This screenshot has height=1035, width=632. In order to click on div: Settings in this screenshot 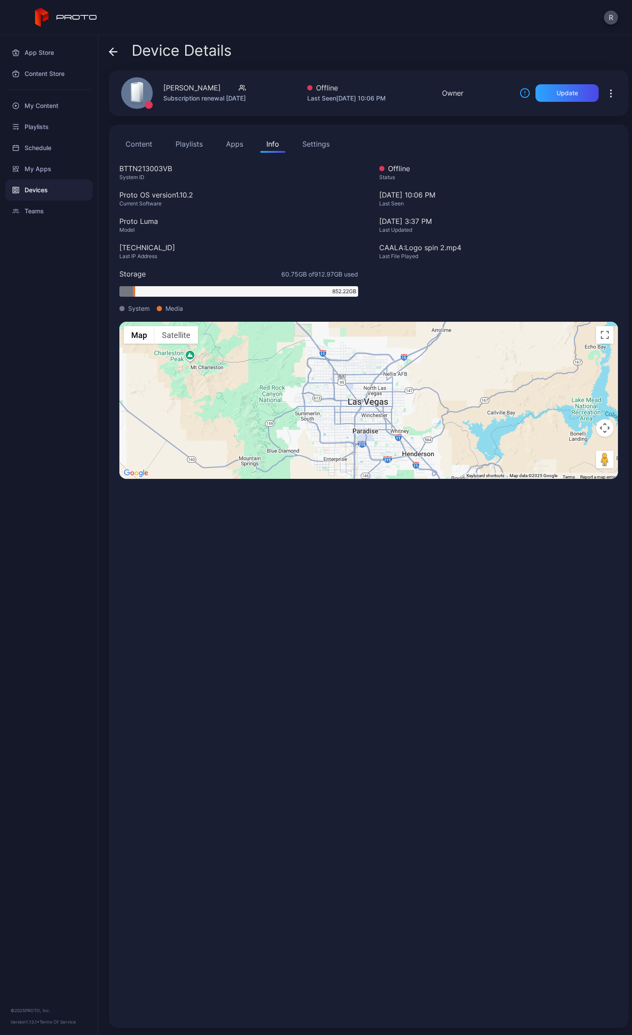, I will do `click(316, 144)`.